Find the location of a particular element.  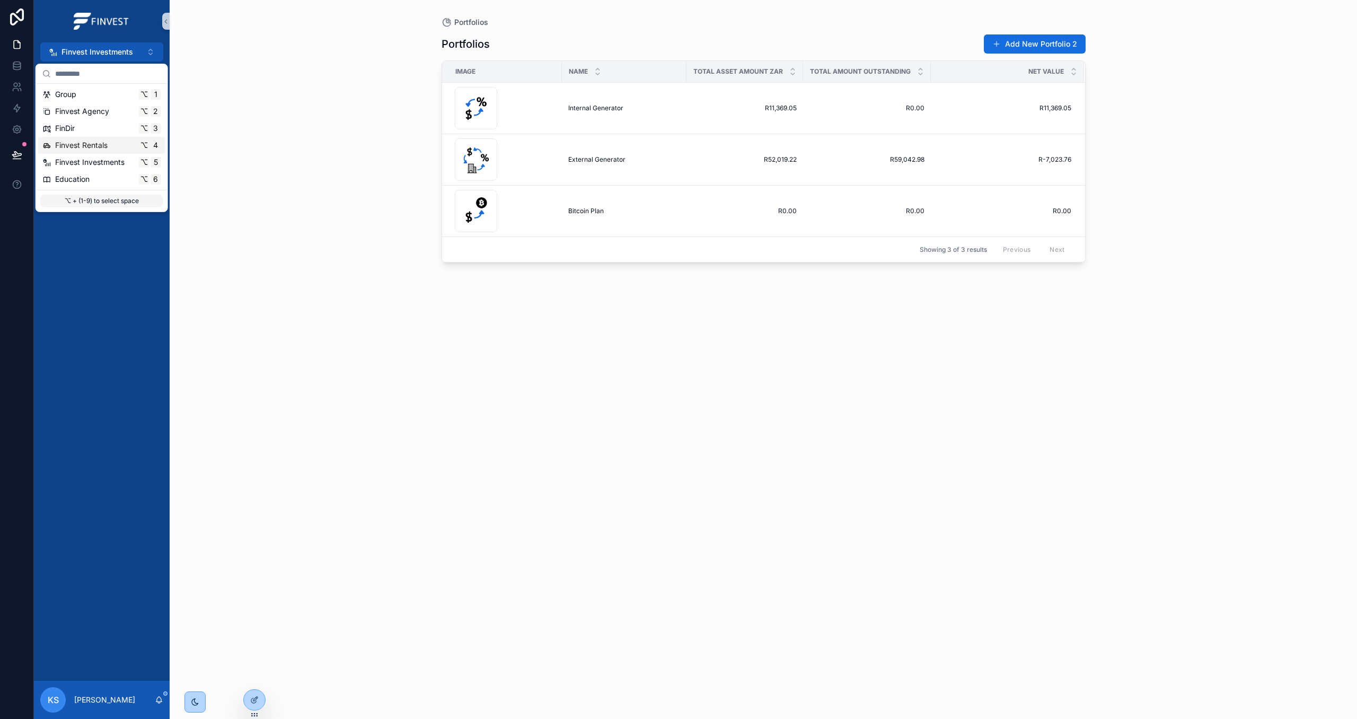

span: 4 is located at coordinates (156, 145).